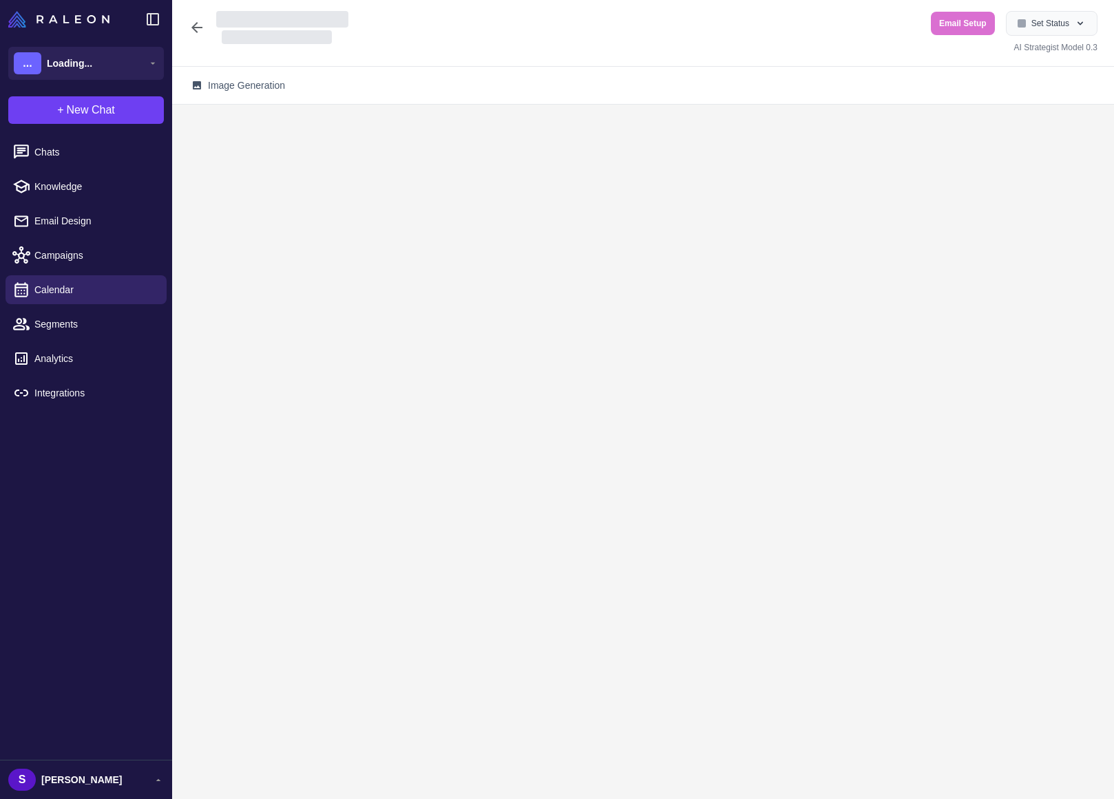 The image size is (1114, 799). Describe the element at coordinates (70, 63) in the screenshot. I see `span: Loading...` at that location.